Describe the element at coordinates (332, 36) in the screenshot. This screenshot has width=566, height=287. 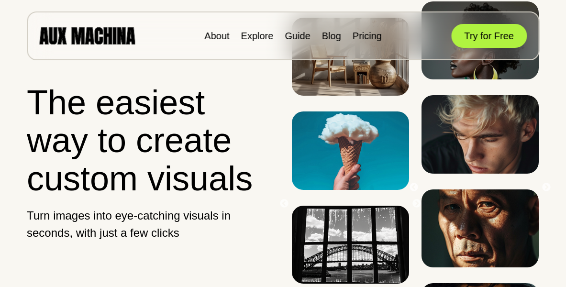
I see `a: Blog` at that location.